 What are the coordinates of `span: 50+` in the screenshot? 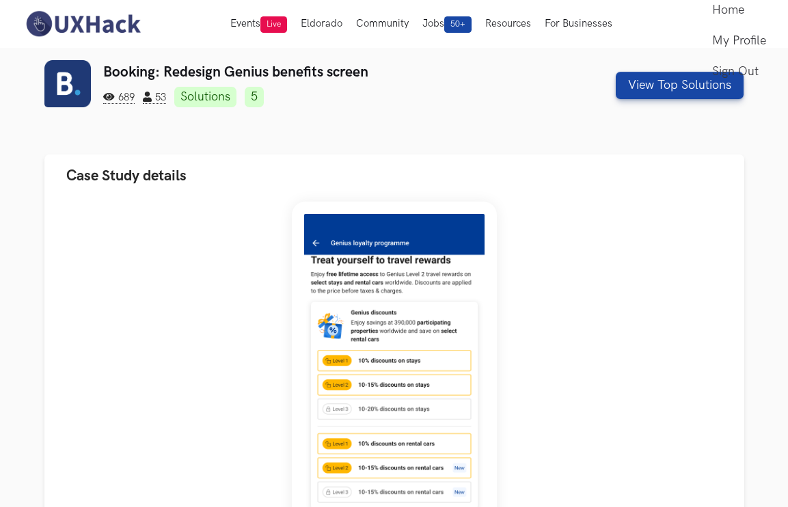 It's located at (458, 25).